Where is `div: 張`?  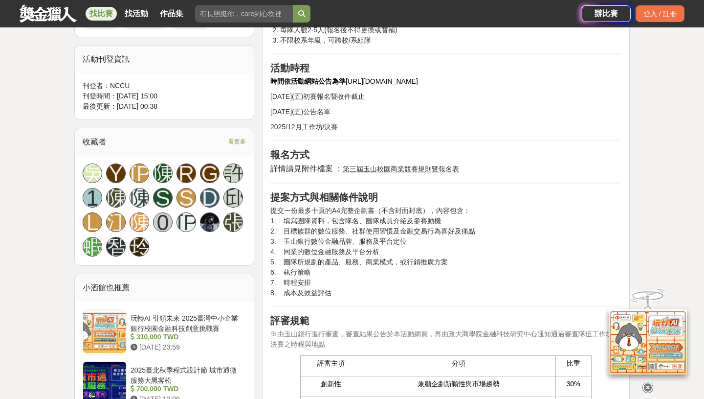
div: 張 is located at coordinates (233, 222).